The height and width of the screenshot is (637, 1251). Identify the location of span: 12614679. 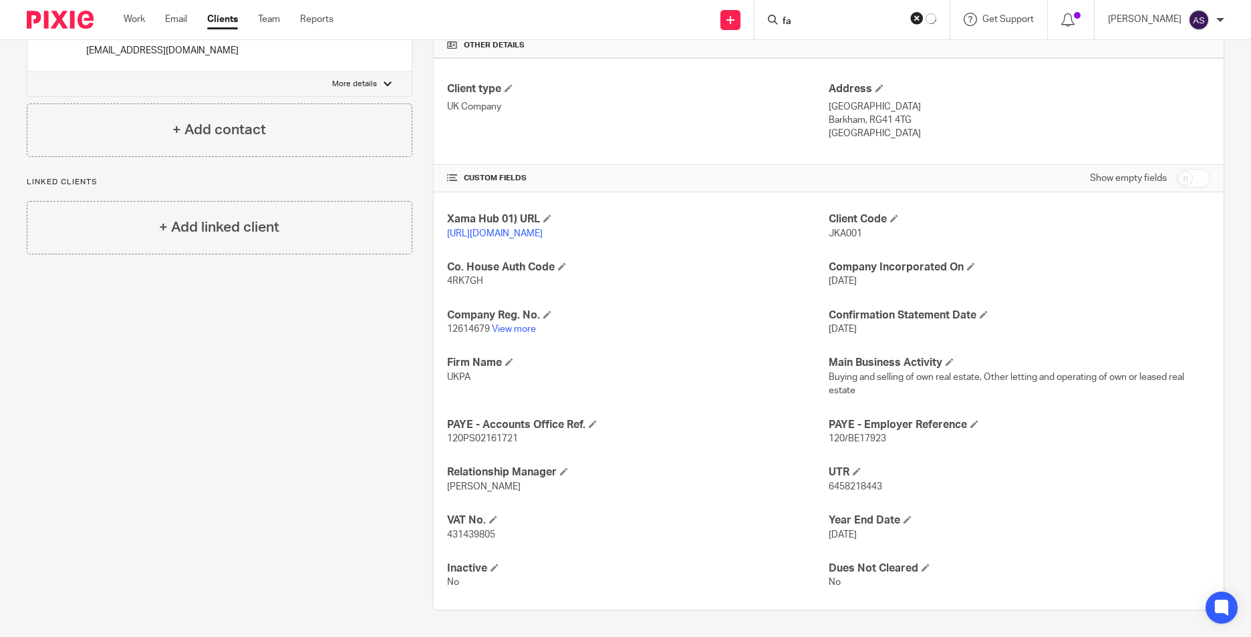
(468, 329).